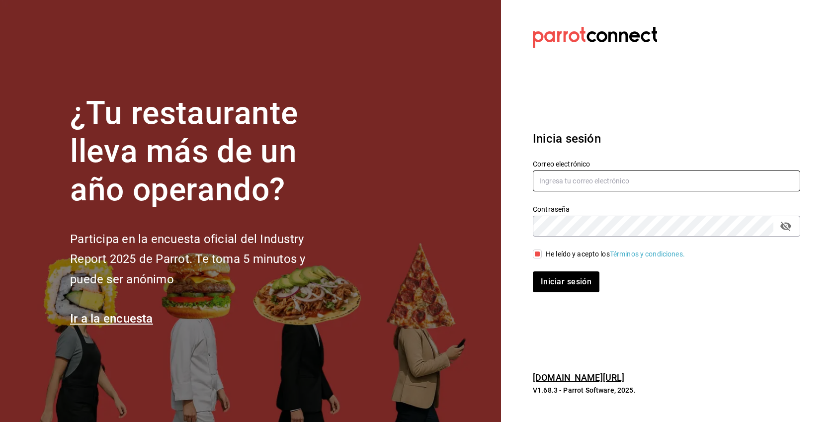 This screenshot has height=422, width=835. What do you see at coordinates (786, 226) in the screenshot?
I see `button: passwordField` at bounding box center [786, 226].